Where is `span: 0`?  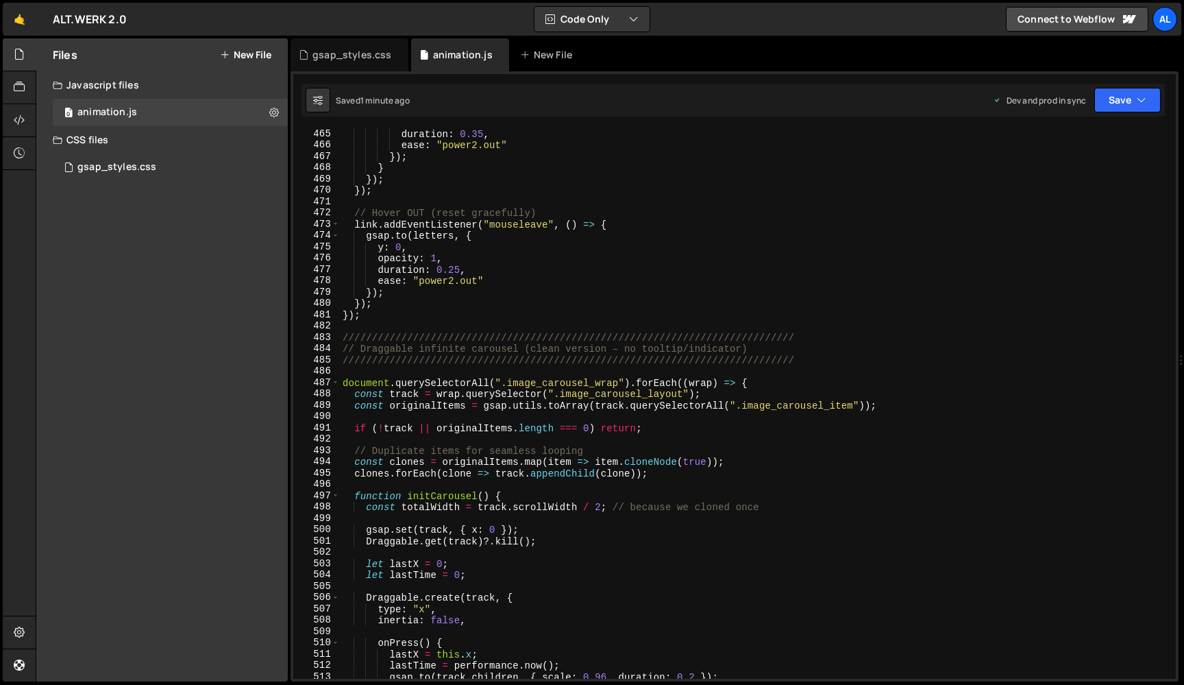
span: 0 is located at coordinates (69, 114).